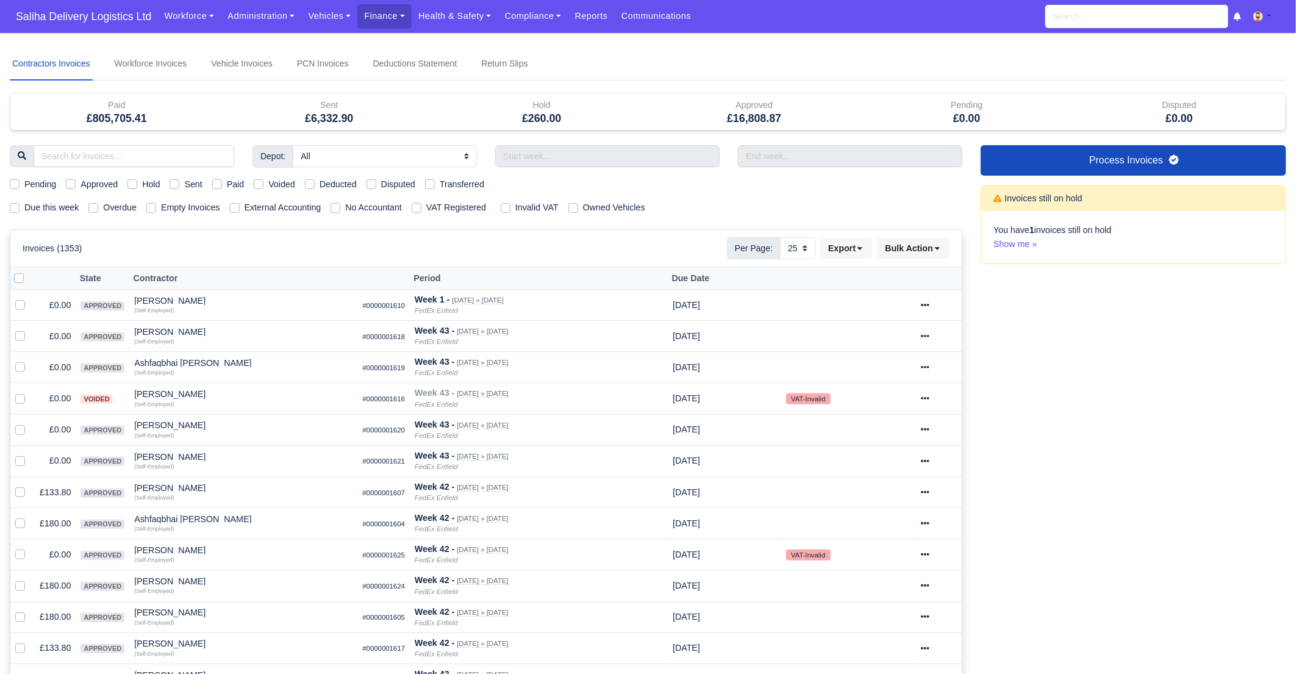  I want to click on label: External Accounting, so click(283, 207).